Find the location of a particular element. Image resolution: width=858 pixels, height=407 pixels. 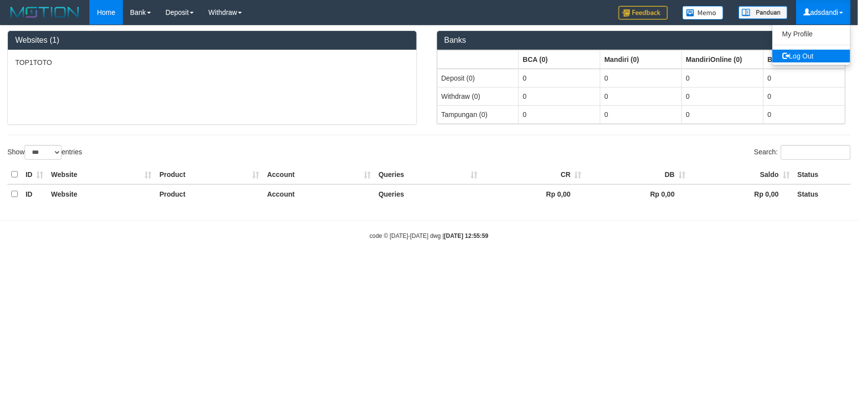

th: Saldo is located at coordinates (742, 175).